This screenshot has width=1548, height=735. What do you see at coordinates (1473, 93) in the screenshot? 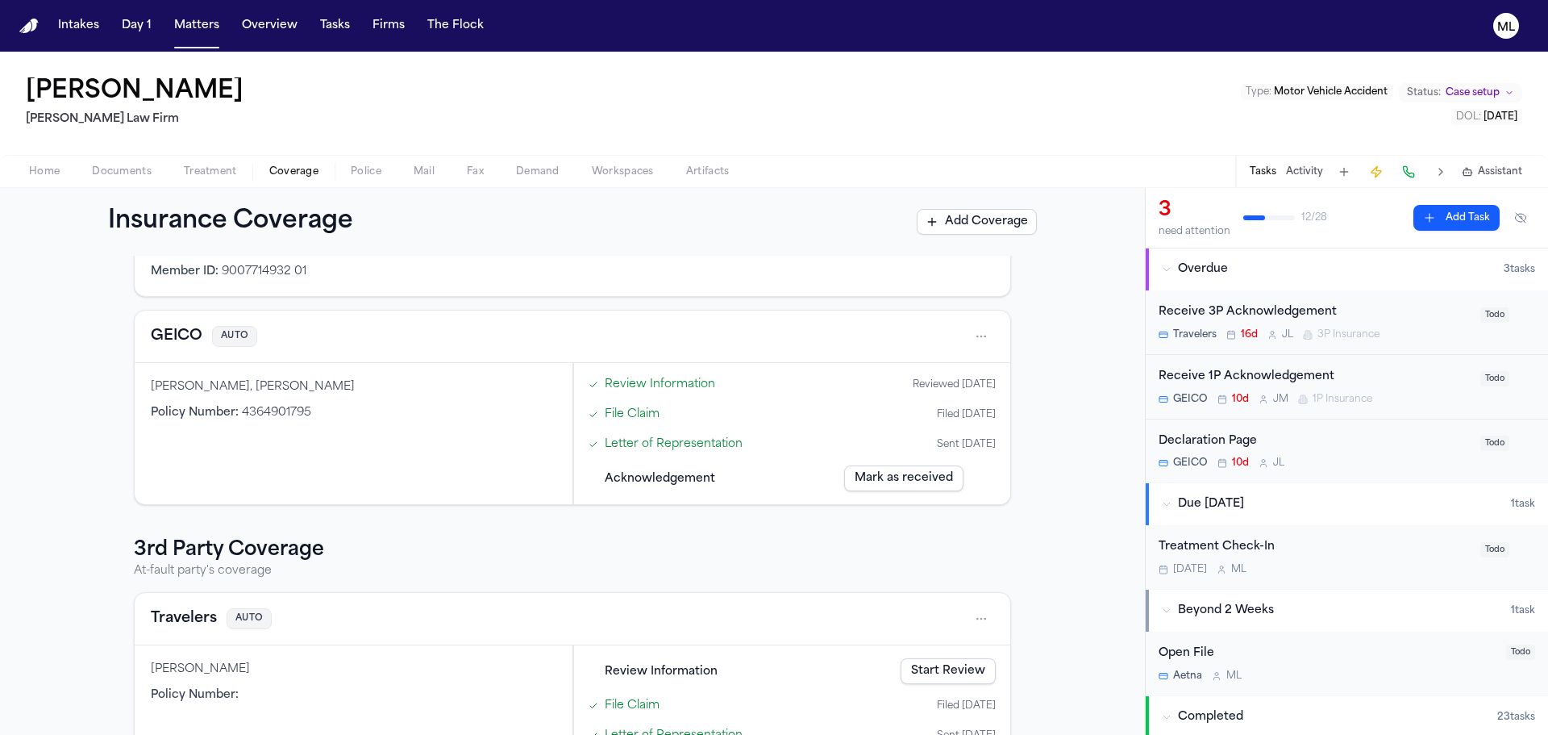
I see `span: Case setup` at bounding box center [1473, 93].